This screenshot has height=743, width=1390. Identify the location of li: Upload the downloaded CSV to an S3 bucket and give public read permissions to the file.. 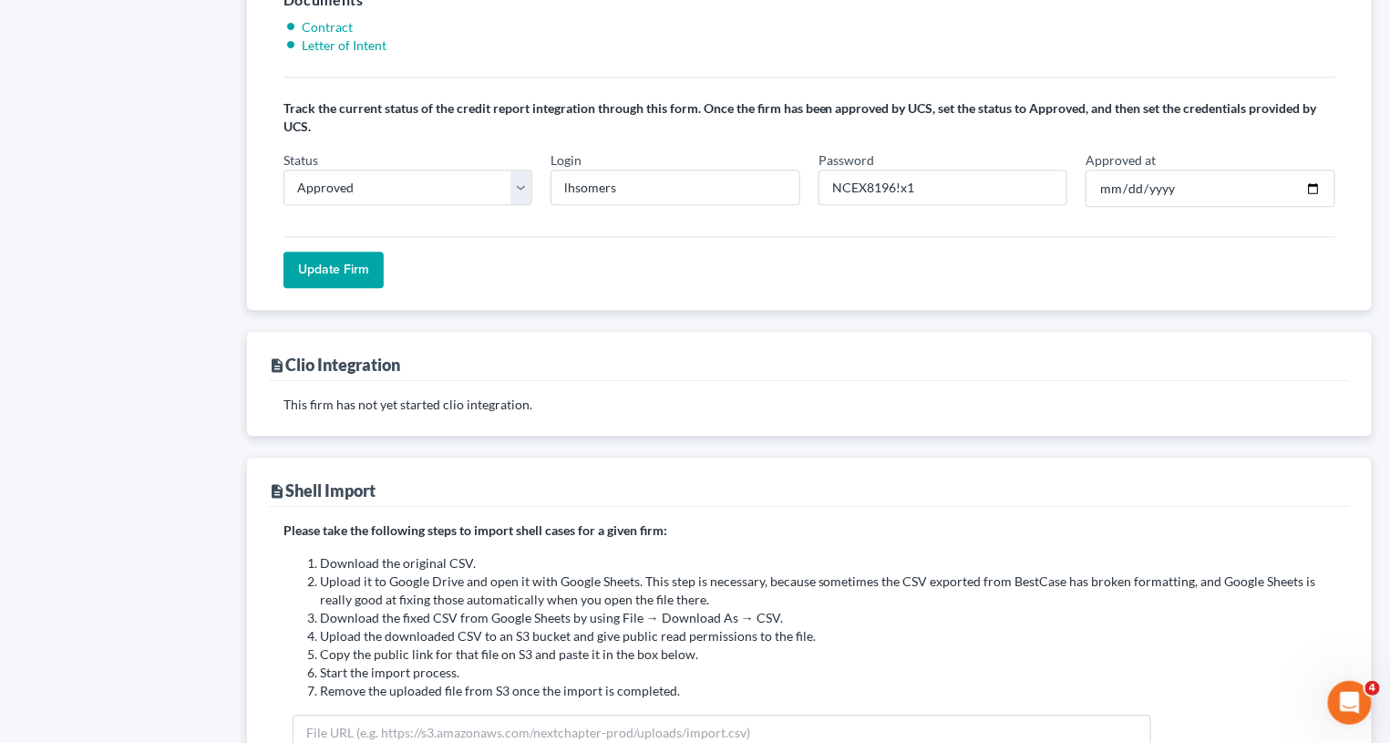
(828, 636).